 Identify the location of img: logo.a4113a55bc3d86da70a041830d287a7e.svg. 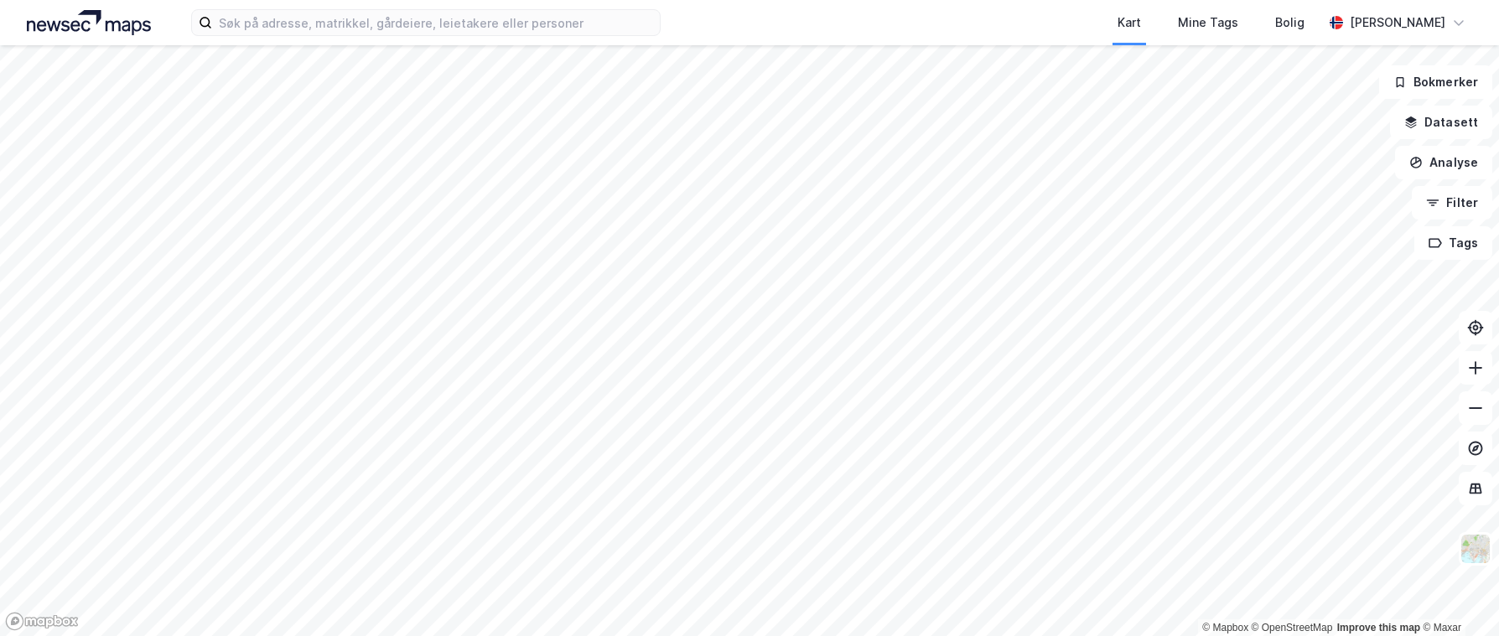
(89, 23).